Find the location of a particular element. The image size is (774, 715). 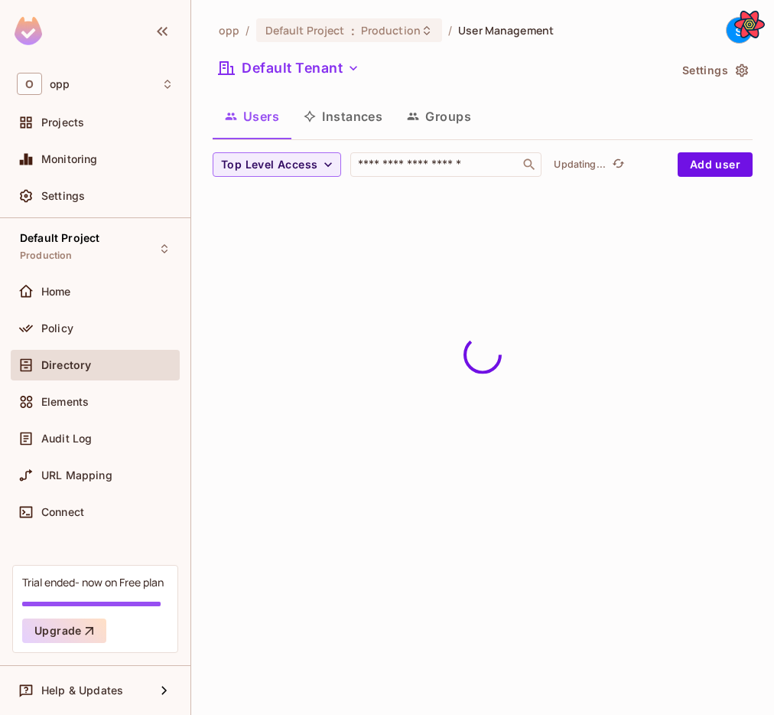

div: s is located at coordinates (739, 30).